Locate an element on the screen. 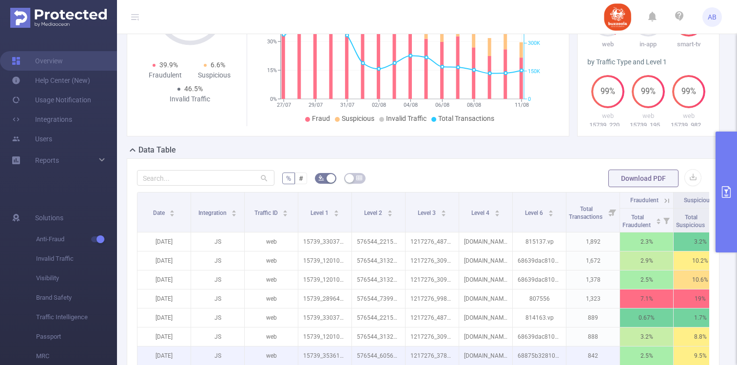  span: Total Suspicious is located at coordinates (691, 221).